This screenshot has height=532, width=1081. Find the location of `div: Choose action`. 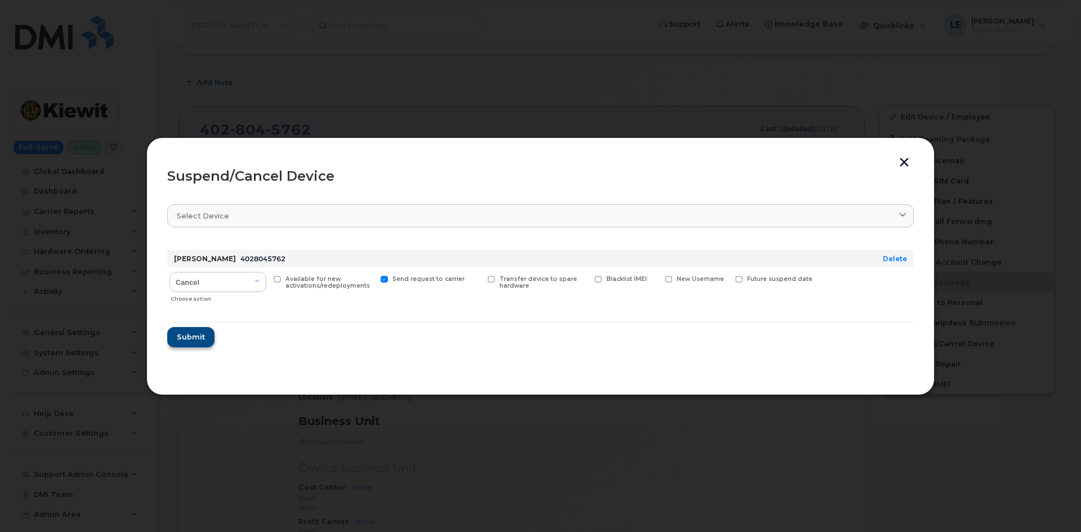

div: Choose action is located at coordinates (218, 297).